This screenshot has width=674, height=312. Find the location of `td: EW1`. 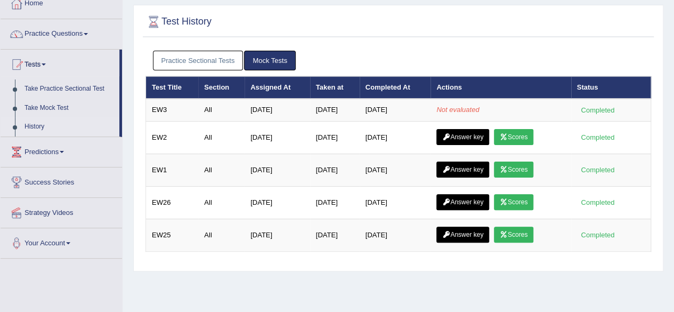

td: EW1 is located at coordinates (172, 169).